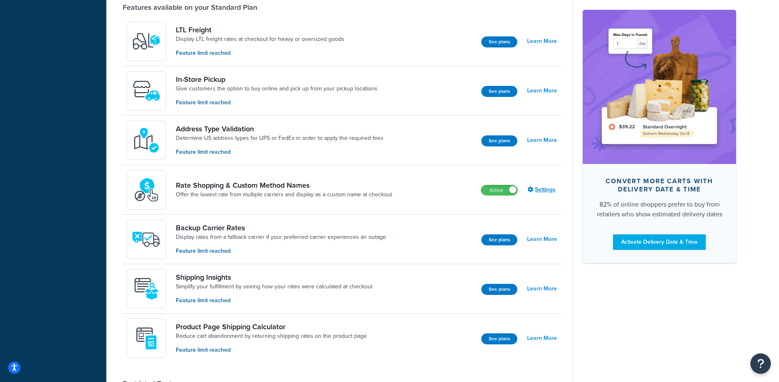 The width and height of the screenshot is (779, 382). What do you see at coordinates (146, 41) in the screenshot?
I see `img: y79ZsPf0fXUFUhFXDzUgf+ktZg5F2+ohG75+v3d2s1D9TjoU8PiyCIluIjV41seZevKCRuEjTPPOKHJsQcmKCXGdfprl3L4q7...` at bounding box center [146, 41].